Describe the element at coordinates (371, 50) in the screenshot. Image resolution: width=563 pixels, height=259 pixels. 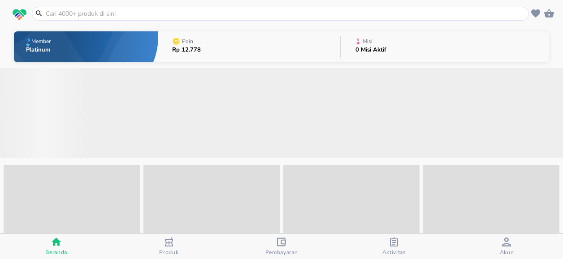
I see `p: 0 Misi Aktif` at that location.